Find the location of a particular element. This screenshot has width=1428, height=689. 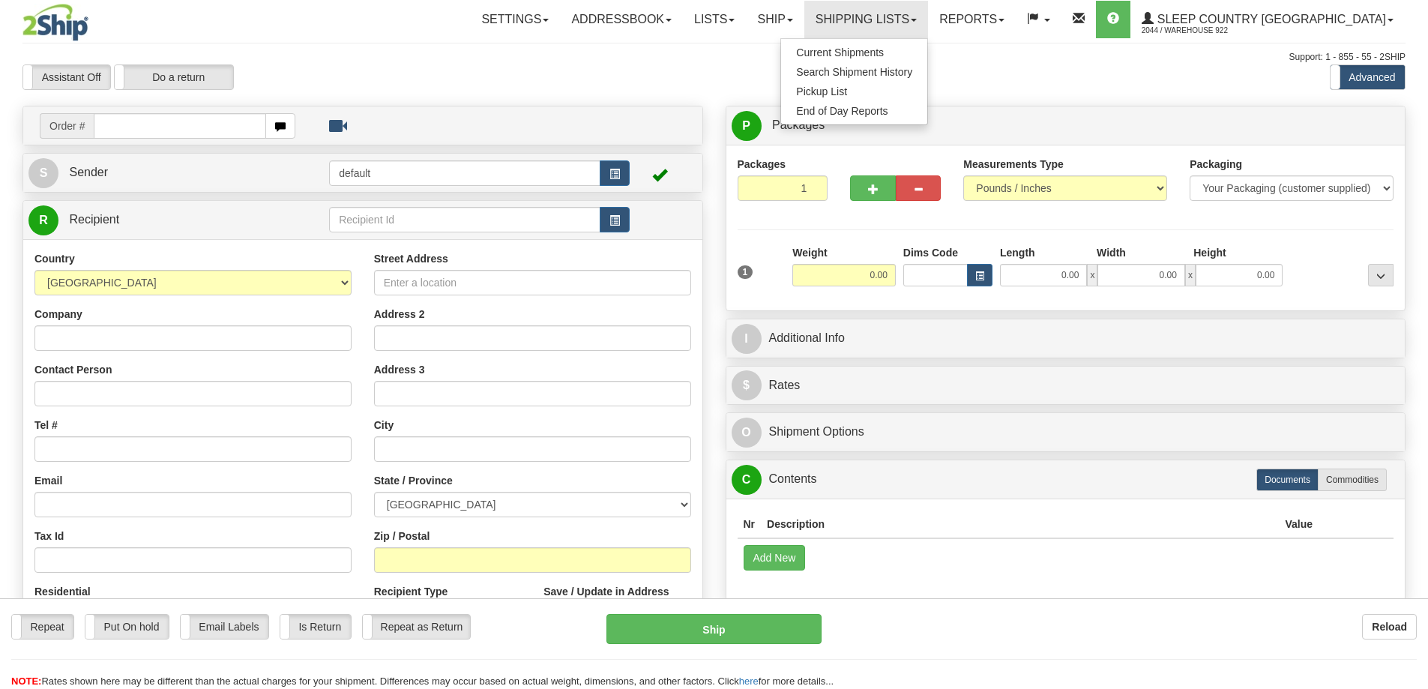

label: Recipient Type is located at coordinates (411, 591).